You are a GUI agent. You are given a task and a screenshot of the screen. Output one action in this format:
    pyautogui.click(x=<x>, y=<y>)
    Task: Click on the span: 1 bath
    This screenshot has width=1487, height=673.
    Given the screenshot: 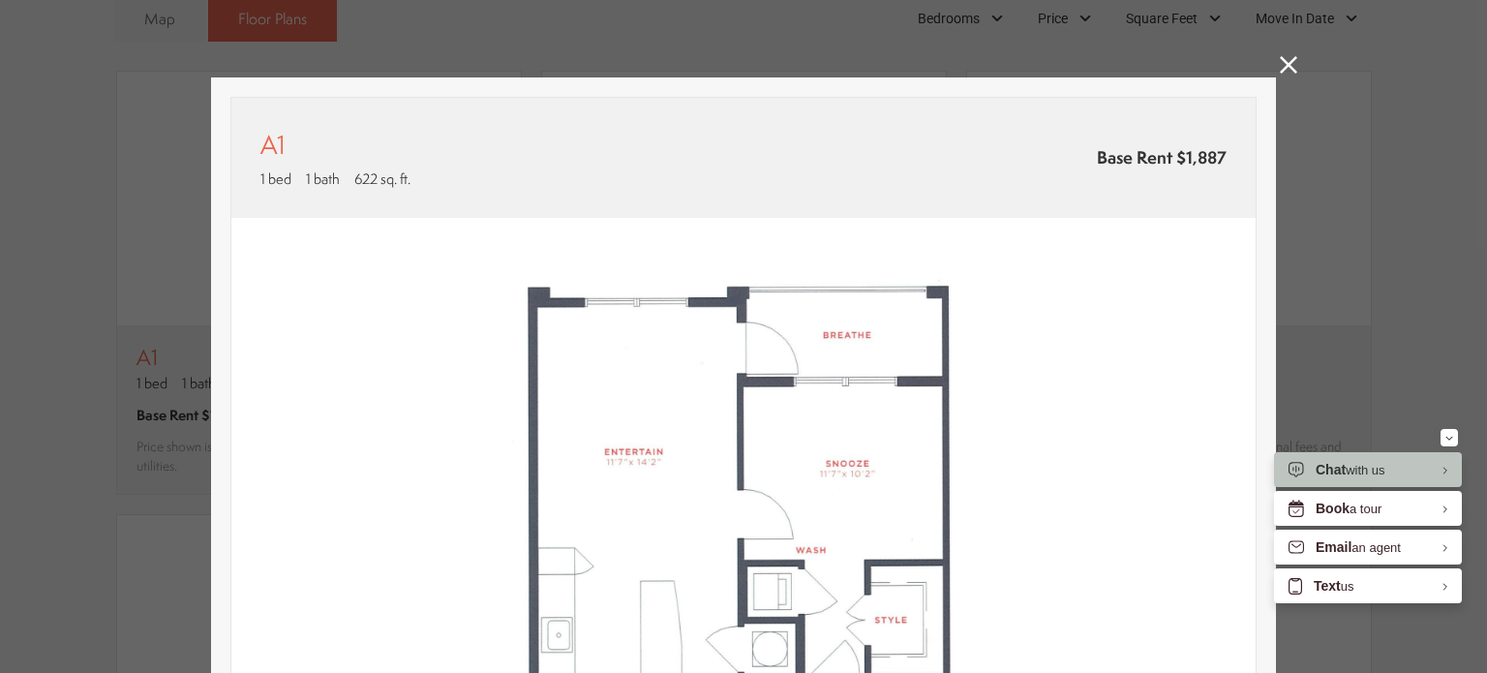 What is the action you would take?
    pyautogui.click(x=322, y=178)
    